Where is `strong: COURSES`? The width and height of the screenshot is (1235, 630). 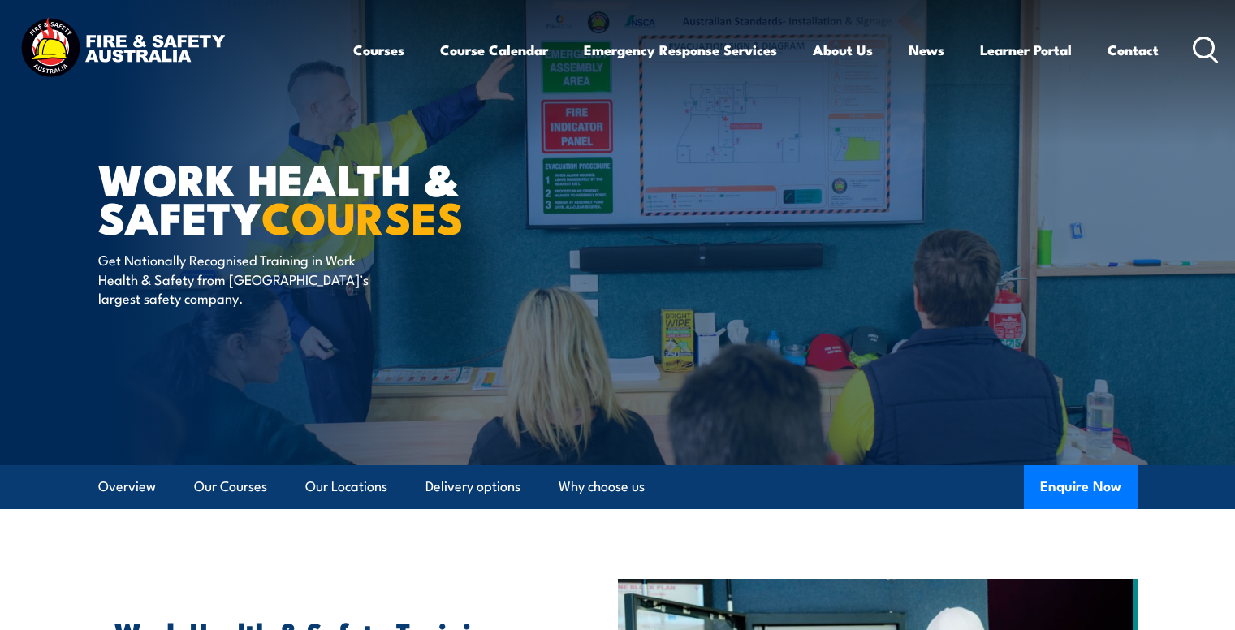
strong: COURSES is located at coordinates (362, 215).